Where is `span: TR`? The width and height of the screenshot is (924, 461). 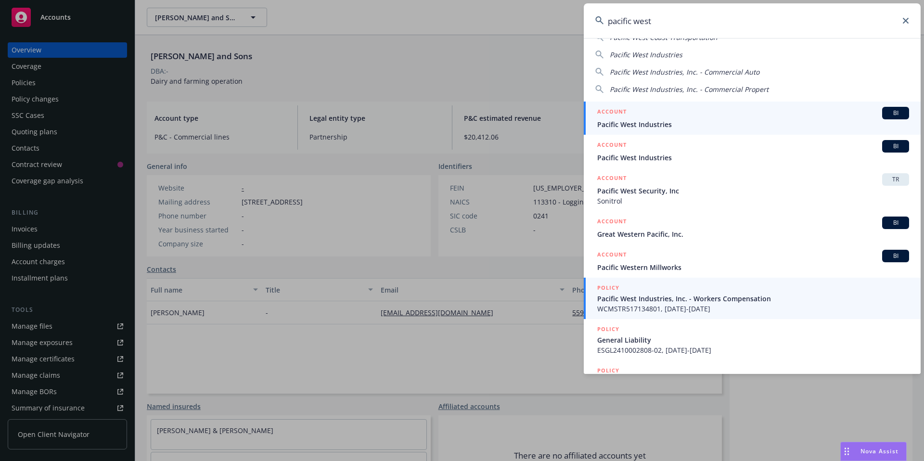
span: TR is located at coordinates (896, 180).